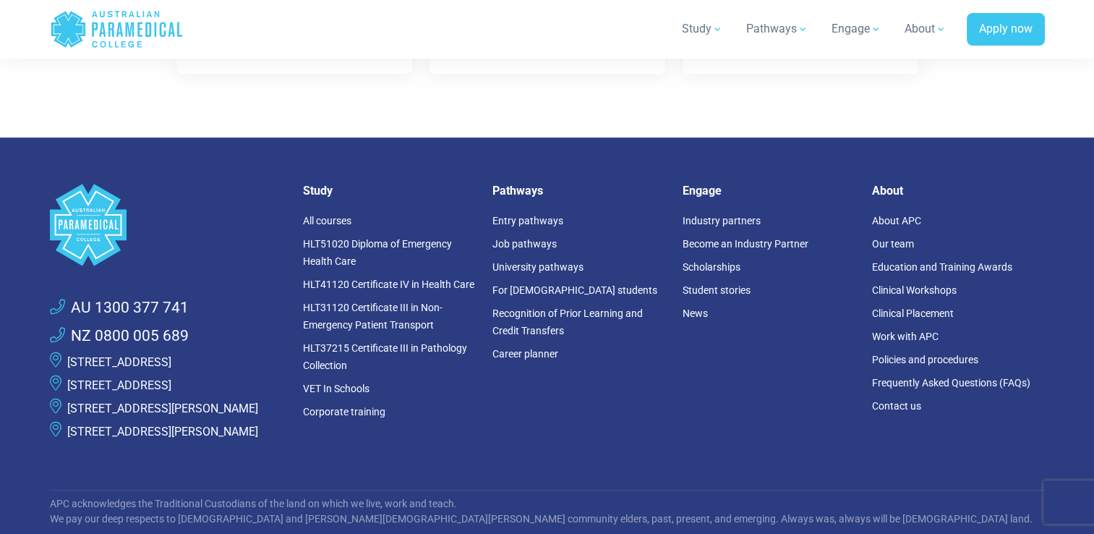 Image resolution: width=1094 pixels, height=534 pixels. Describe the element at coordinates (722, 221) in the screenshot. I see `a: Industry partners` at that location.